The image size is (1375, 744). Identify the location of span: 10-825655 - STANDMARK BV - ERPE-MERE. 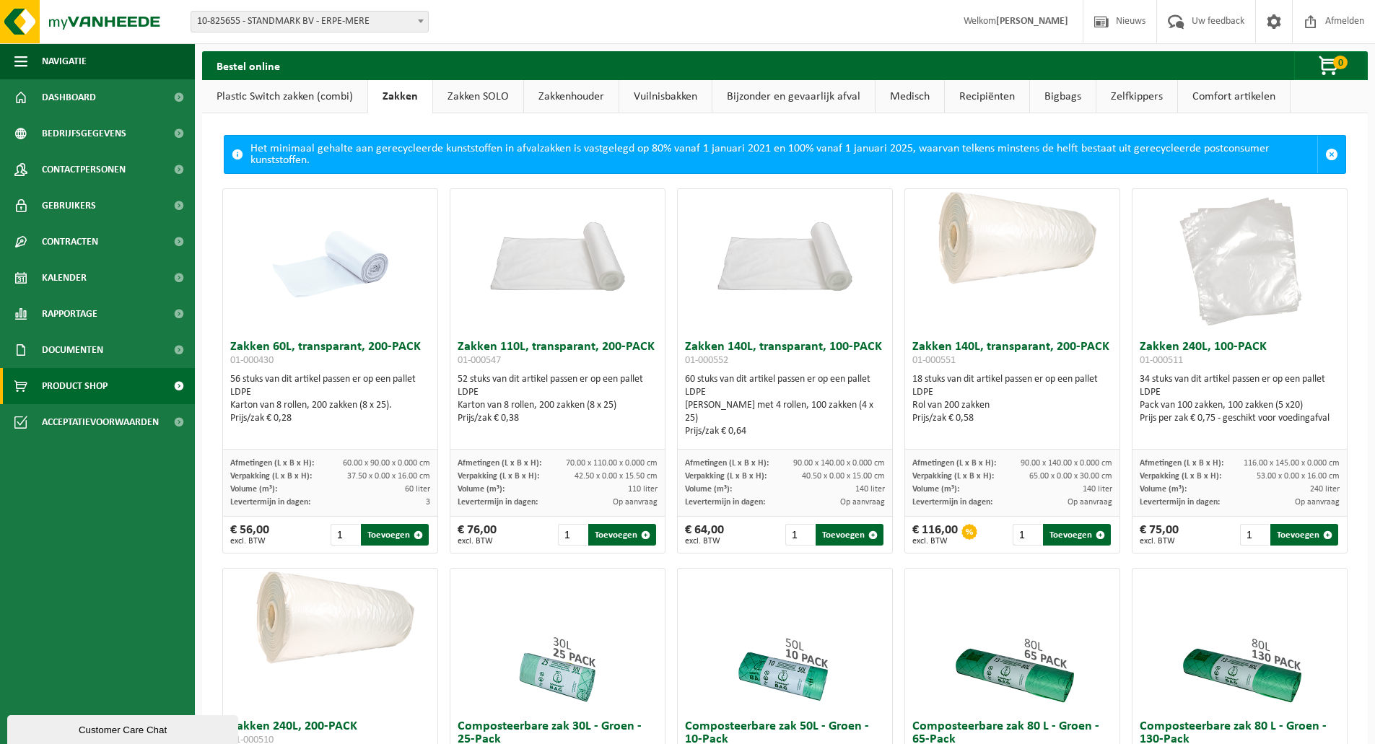
(310, 22).